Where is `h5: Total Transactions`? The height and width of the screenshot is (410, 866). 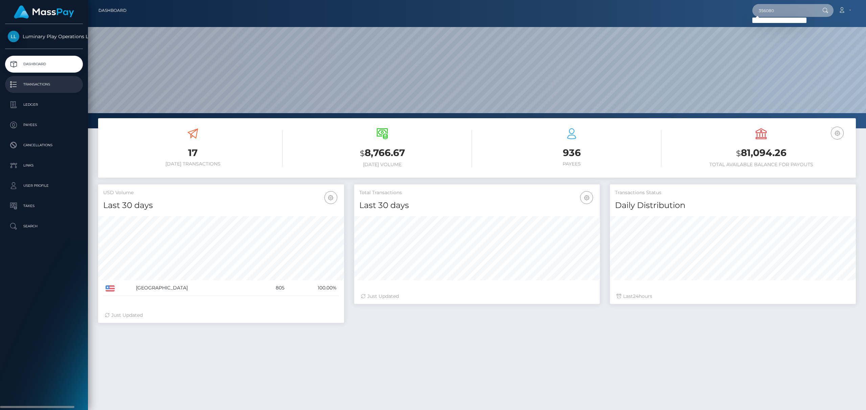
h5: Total Transactions is located at coordinates (477, 193).